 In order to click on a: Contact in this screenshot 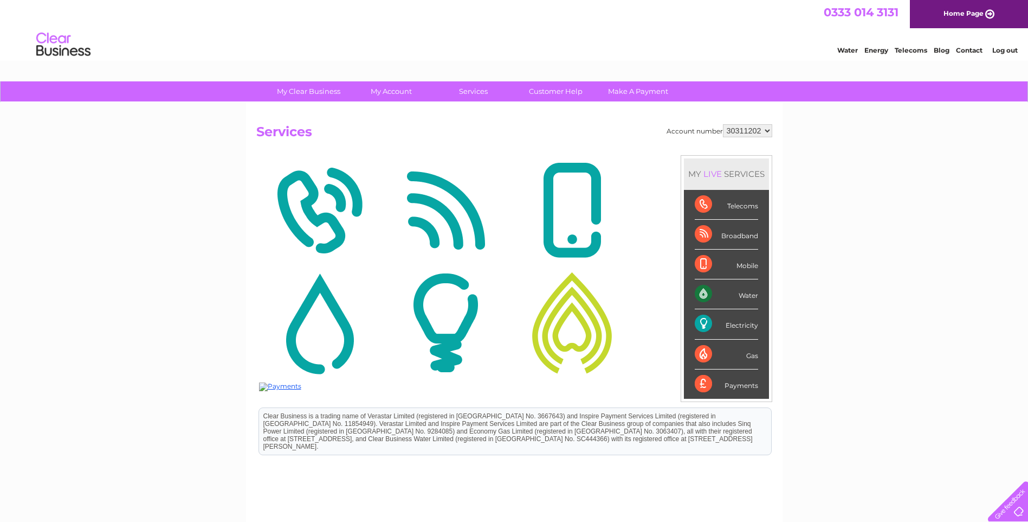, I will do `click(969, 50)`.